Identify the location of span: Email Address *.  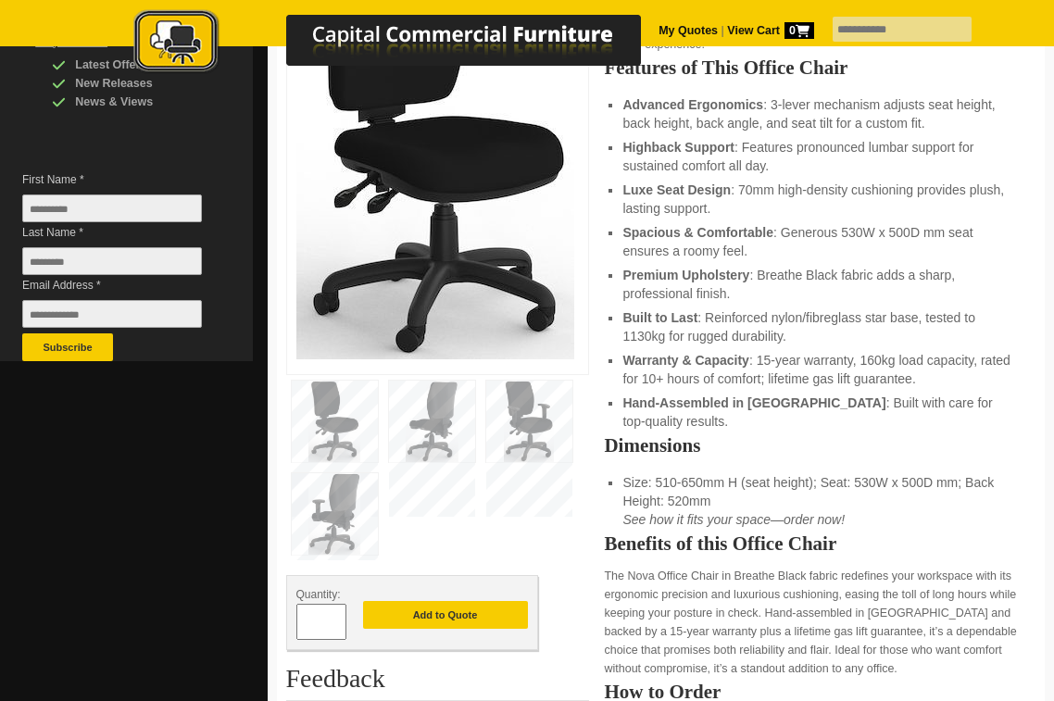
(117, 285).